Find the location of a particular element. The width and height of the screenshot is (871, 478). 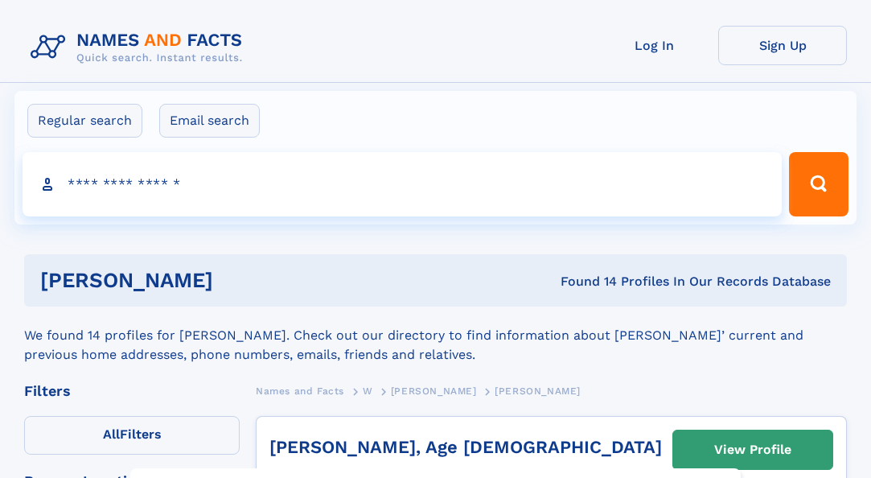

div: View Profile is located at coordinates (753, 450).